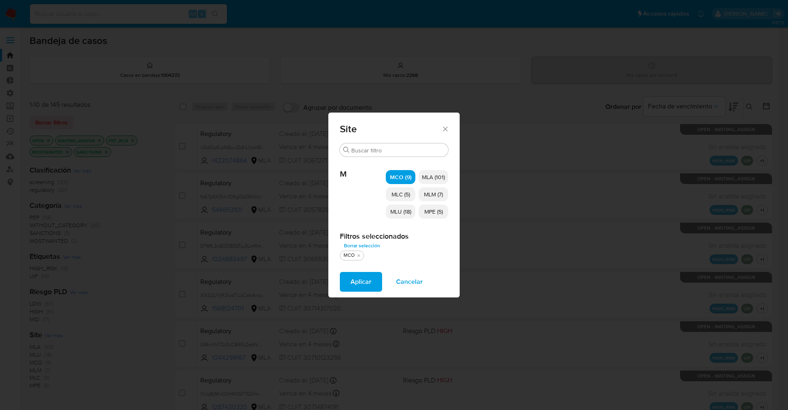 The image size is (788, 410). I want to click on span: M, so click(363, 168).